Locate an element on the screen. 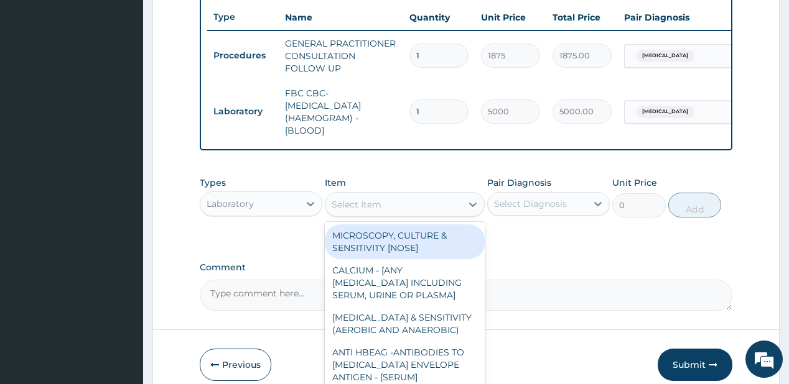 The height and width of the screenshot is (384, 789). th: Quantity is located at coordinates (438, 17).